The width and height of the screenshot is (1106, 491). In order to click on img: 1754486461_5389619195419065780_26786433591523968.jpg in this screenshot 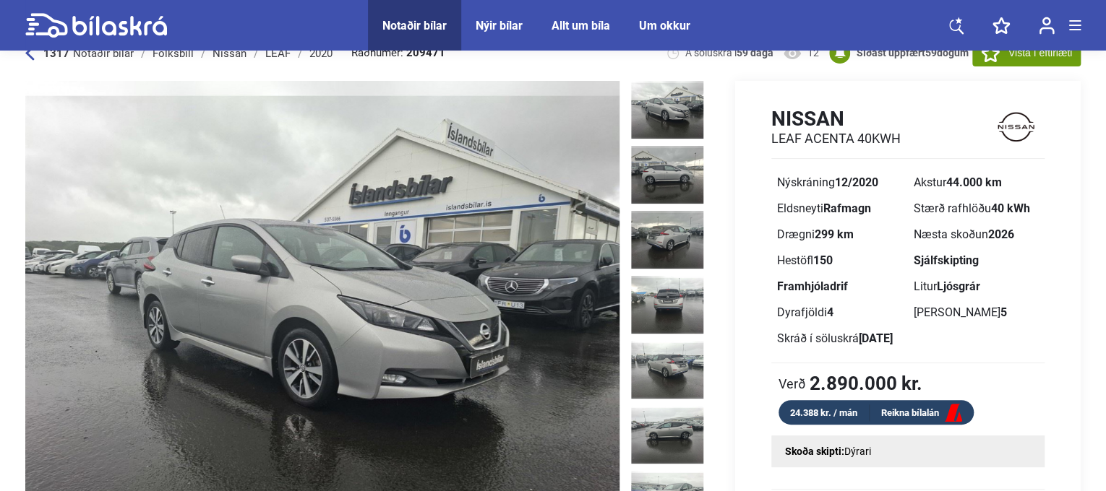, I will do `click(667, 370)`.